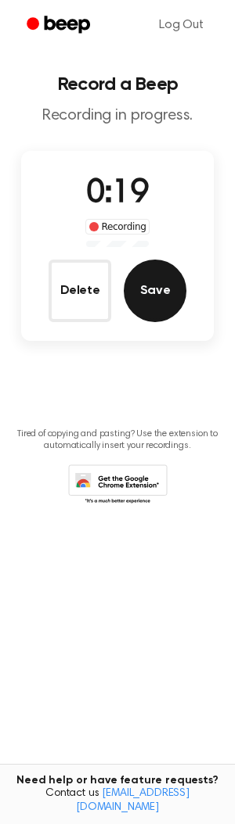 This screenshot has height=824, width=235. What do you see at coordinates (117, 227) in the screenshot?
I see `div: Recording` at bounding box center [117, 227].